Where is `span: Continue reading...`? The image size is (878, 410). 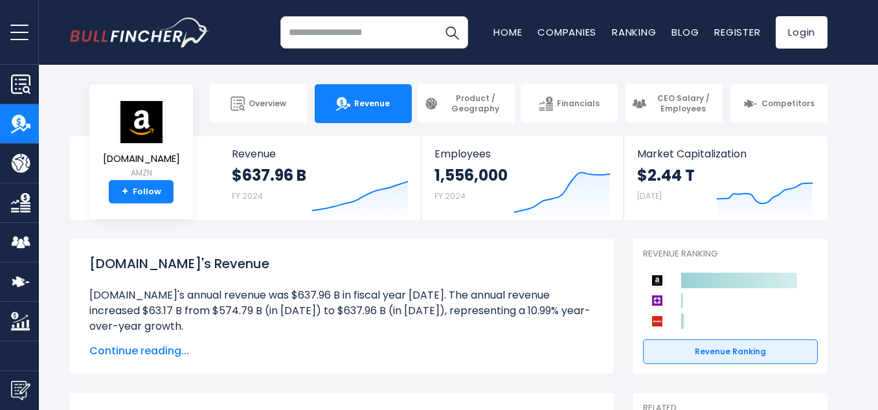
span: Continue reading... is located at coordinates (342, 351).